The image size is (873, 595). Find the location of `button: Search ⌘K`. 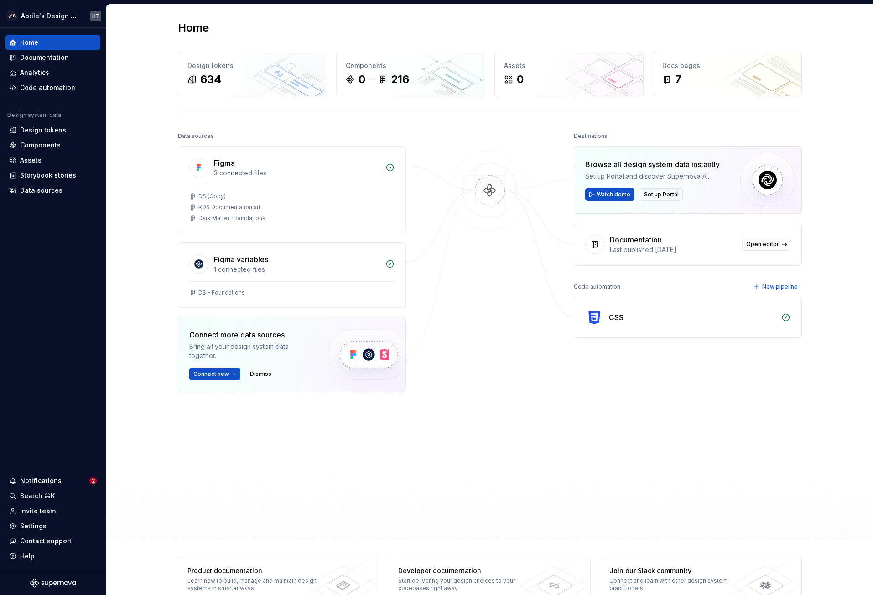

button: Search ⌘K is located at coordinates (53, 496).